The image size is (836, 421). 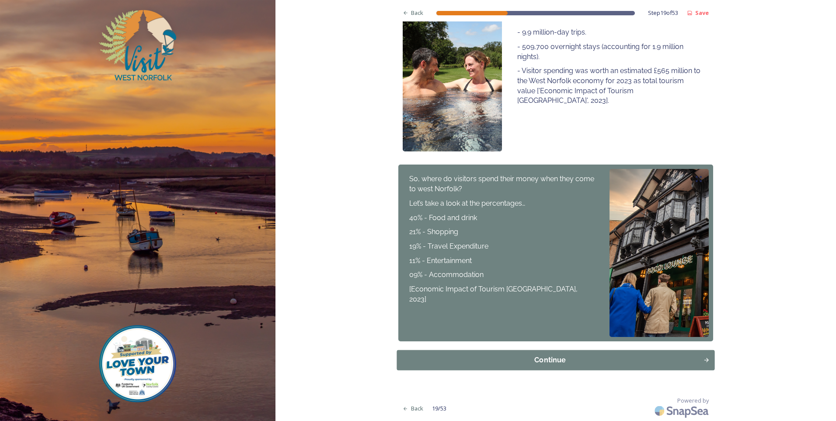 What do you see at coordinates (447, 274) in the screenshot?
I see `span: 09% - Accommodation` at bounding box center [447, 274].